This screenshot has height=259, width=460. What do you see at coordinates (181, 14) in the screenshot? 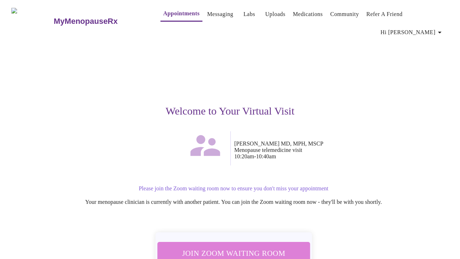
I see `button: Appointments` at bounding box center [181, 14].